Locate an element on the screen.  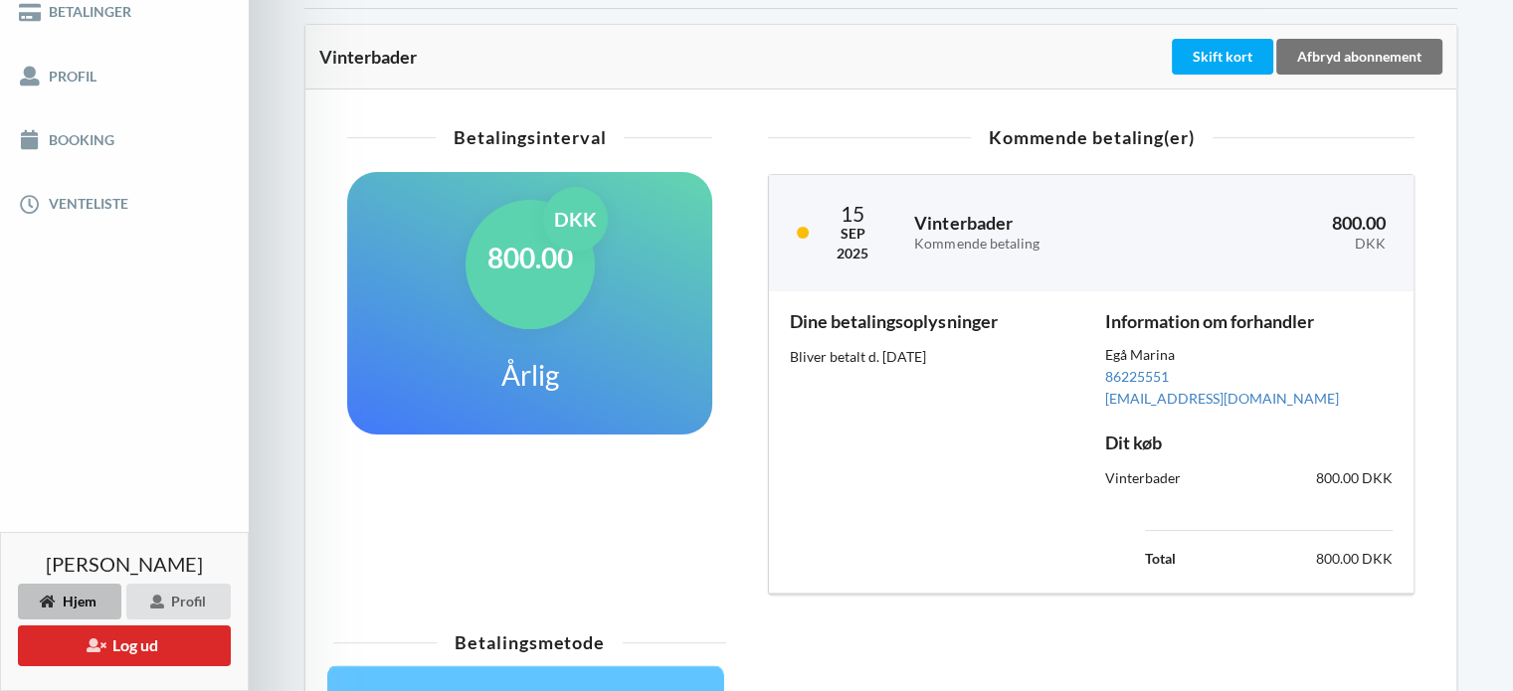
h3: 800.00 is located at coordinates (1292, 232).